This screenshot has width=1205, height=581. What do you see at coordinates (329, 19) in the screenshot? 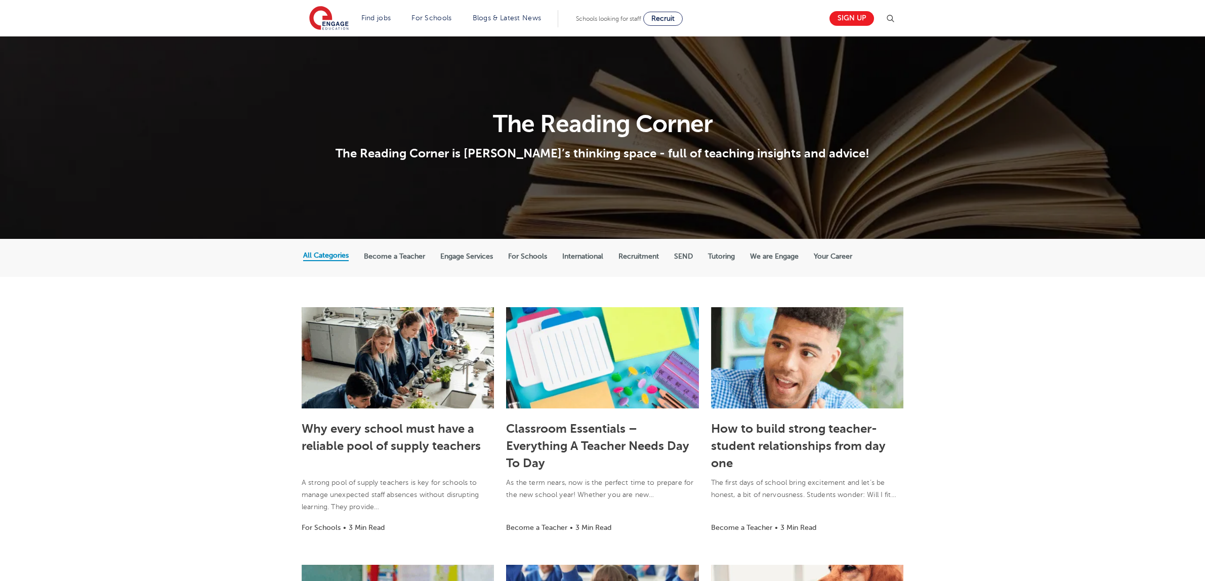
I see `img: Engage Education` at bounding box center [329, 19].